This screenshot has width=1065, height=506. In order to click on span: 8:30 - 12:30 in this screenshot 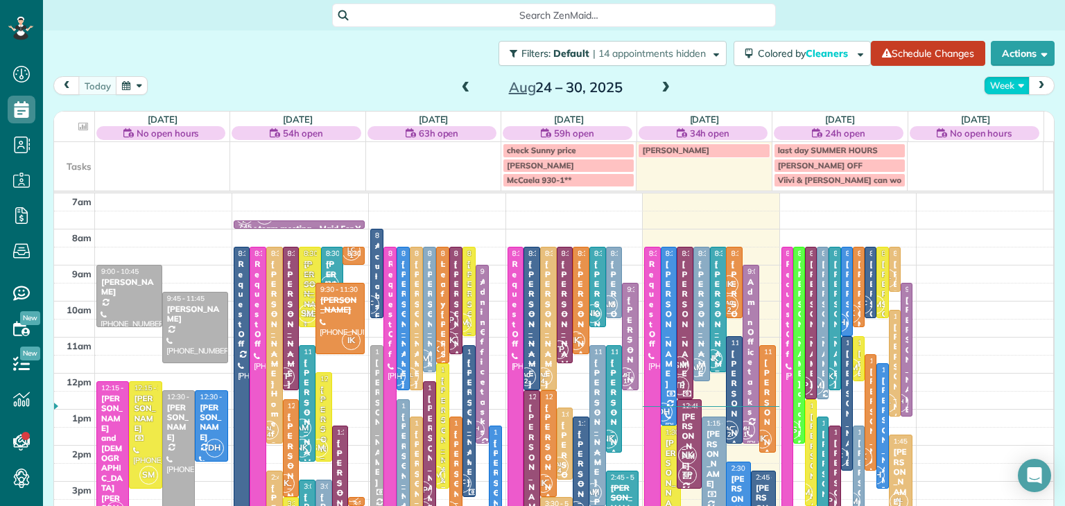, I will do `click(306, 253)`.